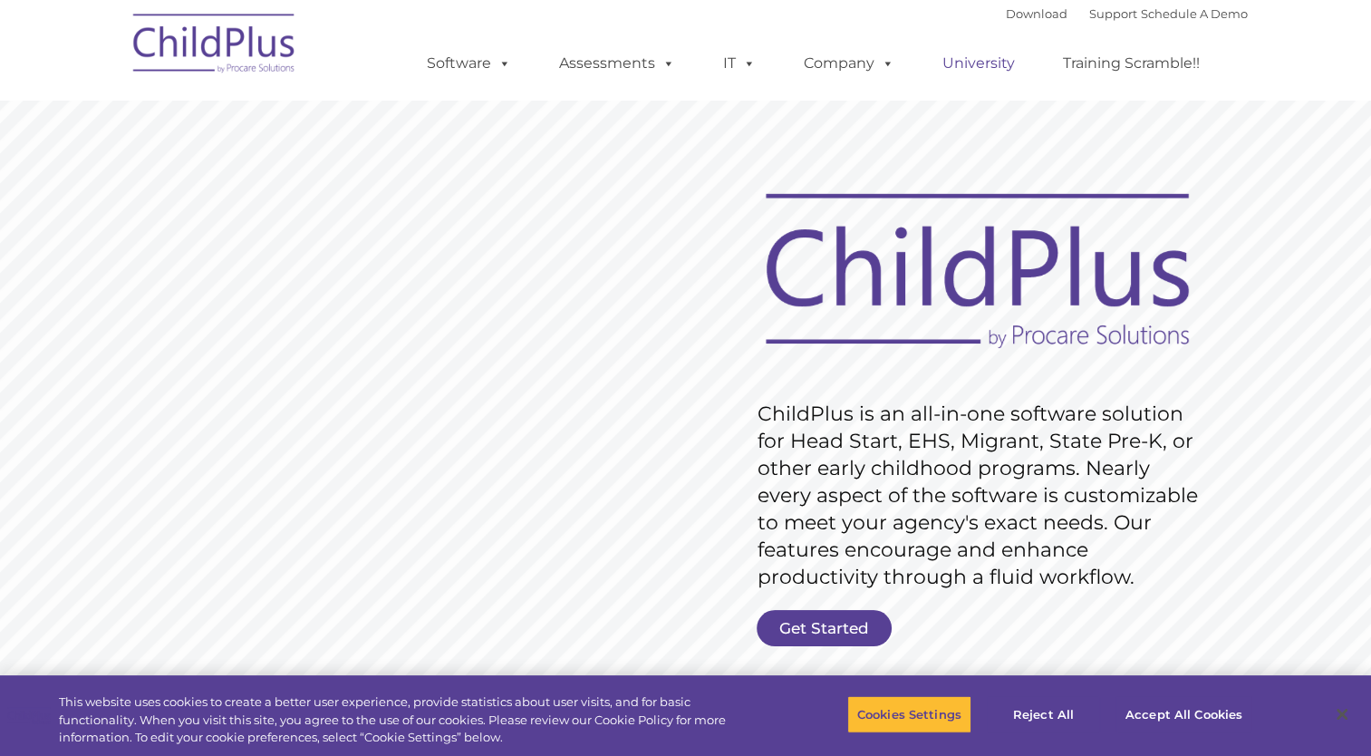 This screenshot has width=1371, height=756. I want to click on a: Download, so click(1037, 14).